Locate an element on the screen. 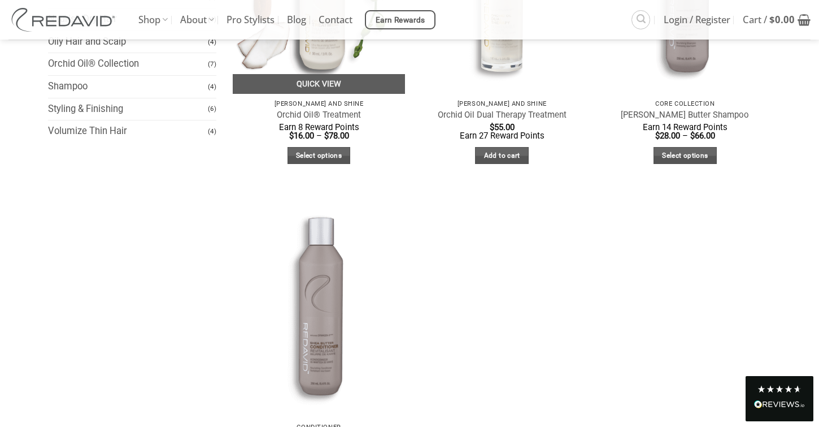 This screenshot has height=427, width=819. span: Earn Rewards is located at coordinates (401, 20).